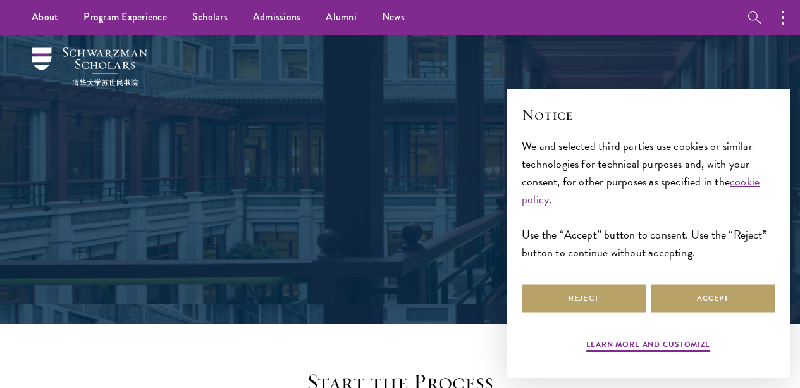 The width and height of the screenshot is (800, 388). I want to click on button: Reject, so click(584, 298).